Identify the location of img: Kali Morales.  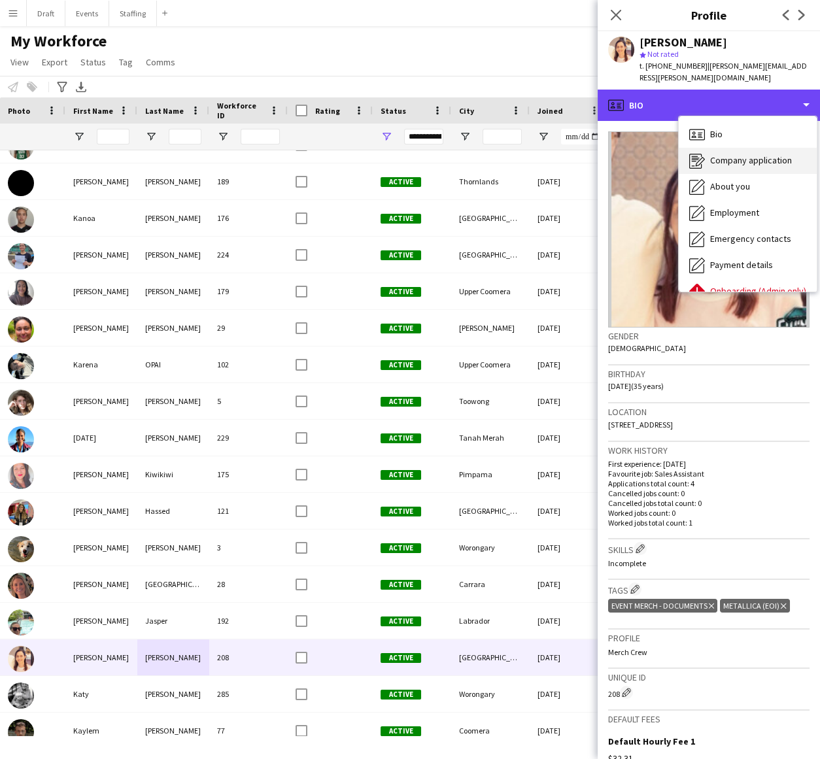
(21, 183).